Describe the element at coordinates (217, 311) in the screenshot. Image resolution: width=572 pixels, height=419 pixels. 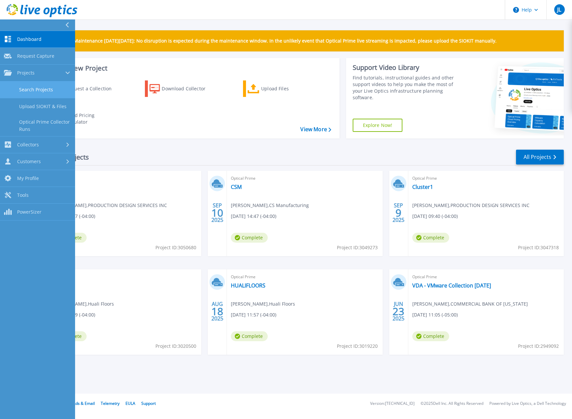
I see `div: AUG 2025` at that location.